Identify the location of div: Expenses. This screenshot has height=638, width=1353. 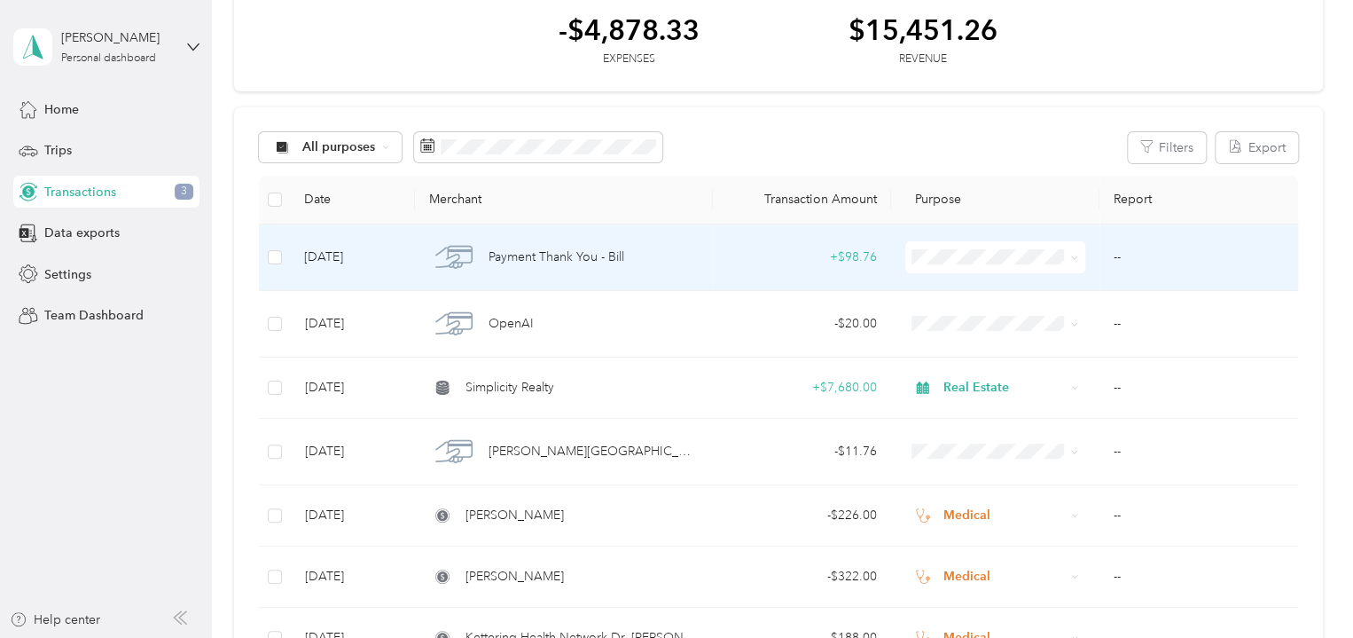
(629, 59).